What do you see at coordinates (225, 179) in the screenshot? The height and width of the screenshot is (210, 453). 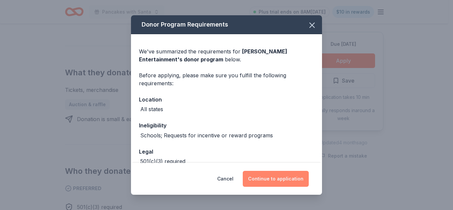 I see `button: Cancel` at bounding box center [225, 179].